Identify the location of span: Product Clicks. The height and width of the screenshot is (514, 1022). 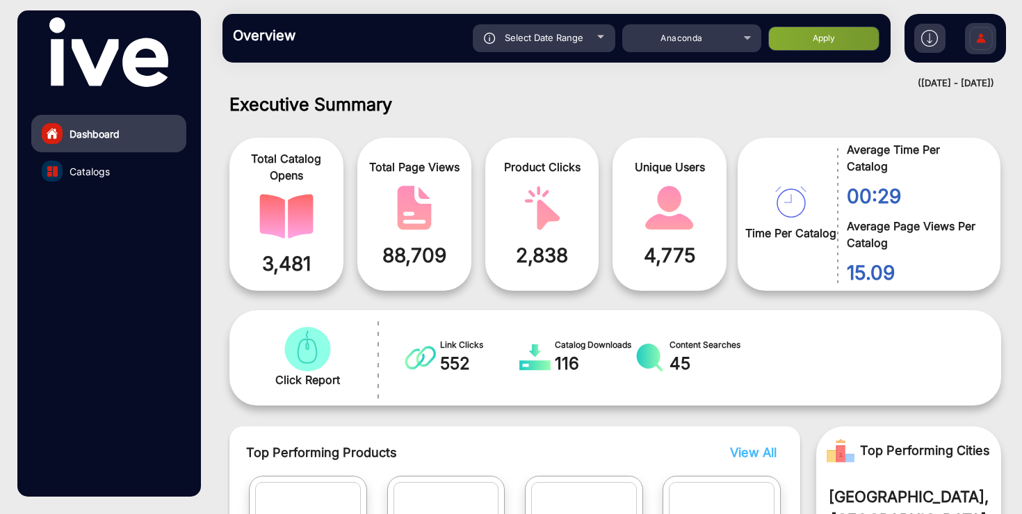
(542, 167).